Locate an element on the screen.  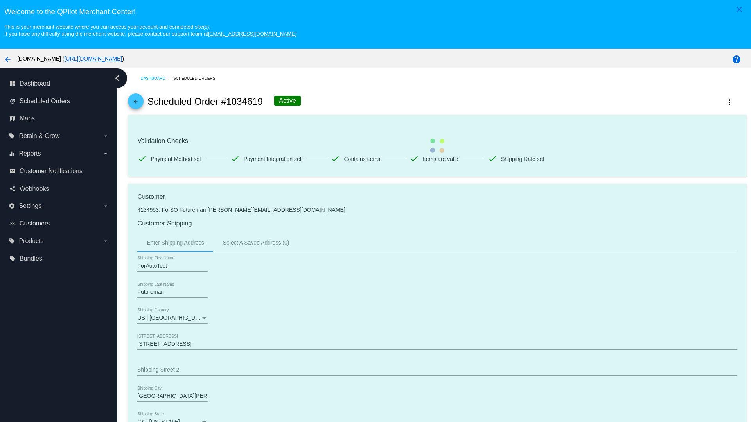
i: chevron_left is located at coordinates (117, 78).